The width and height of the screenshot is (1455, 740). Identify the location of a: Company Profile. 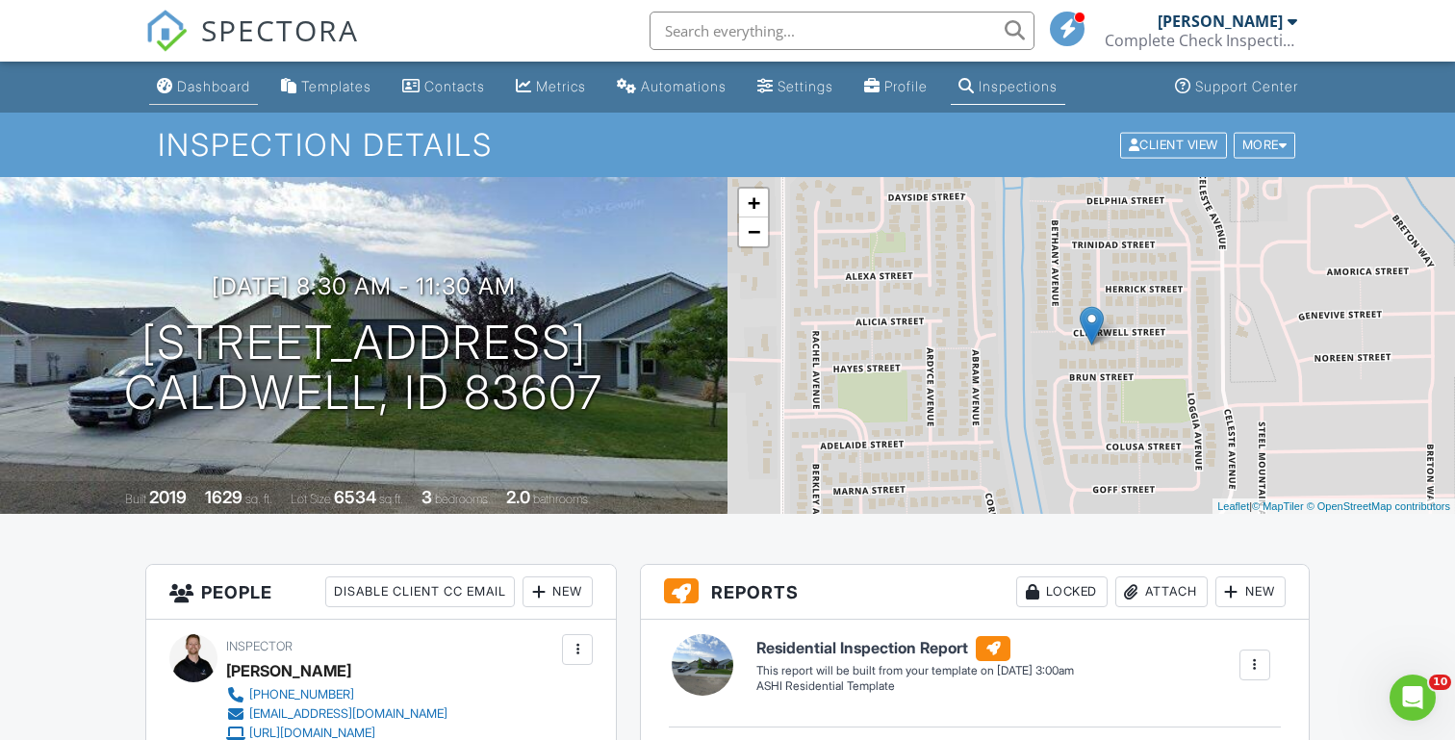
(896, 87).